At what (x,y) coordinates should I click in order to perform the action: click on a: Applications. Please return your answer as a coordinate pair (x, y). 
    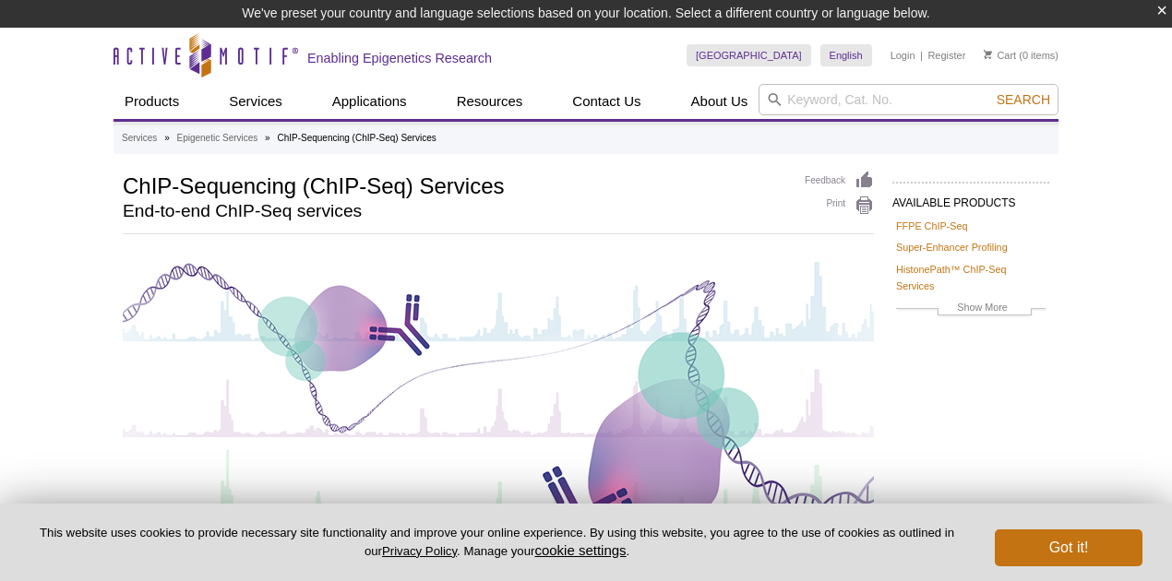
    Looking at the image, I should click on (369, 102).